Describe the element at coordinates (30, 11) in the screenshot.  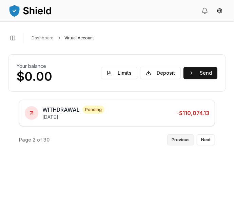
I see `img: ShieldPay Logo` at that location.